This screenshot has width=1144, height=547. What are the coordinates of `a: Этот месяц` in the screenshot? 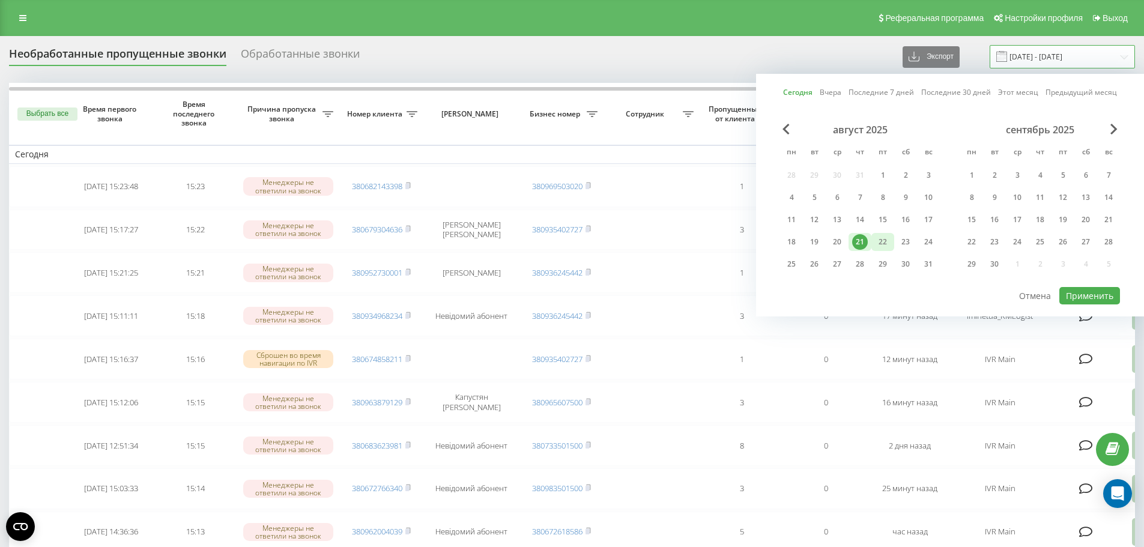 It's located at (1018, 92).